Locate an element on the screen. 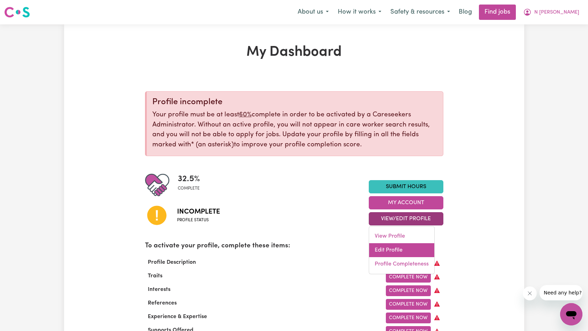  div: View/Edit Profile is located at coordinates (401, 250).